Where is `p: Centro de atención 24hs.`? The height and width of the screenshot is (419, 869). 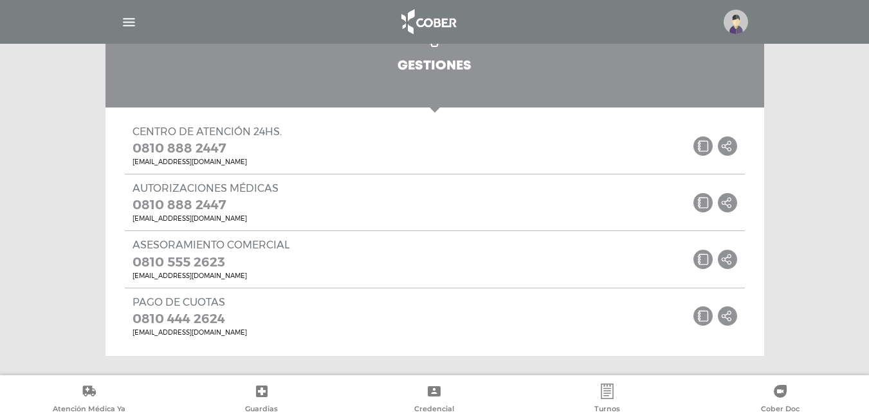 p: Centro de atención 24hs. is located at coordinates (207, 131).